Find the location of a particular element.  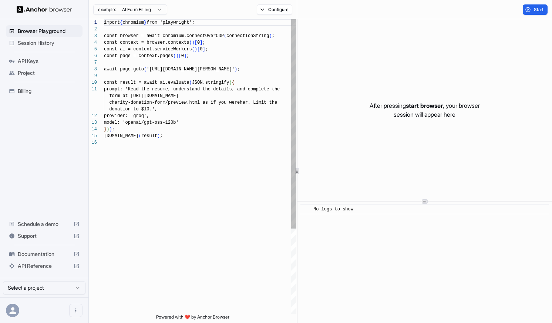

span: prompt: 'Read the resume, understand the details is located at coordinates (168, 89).